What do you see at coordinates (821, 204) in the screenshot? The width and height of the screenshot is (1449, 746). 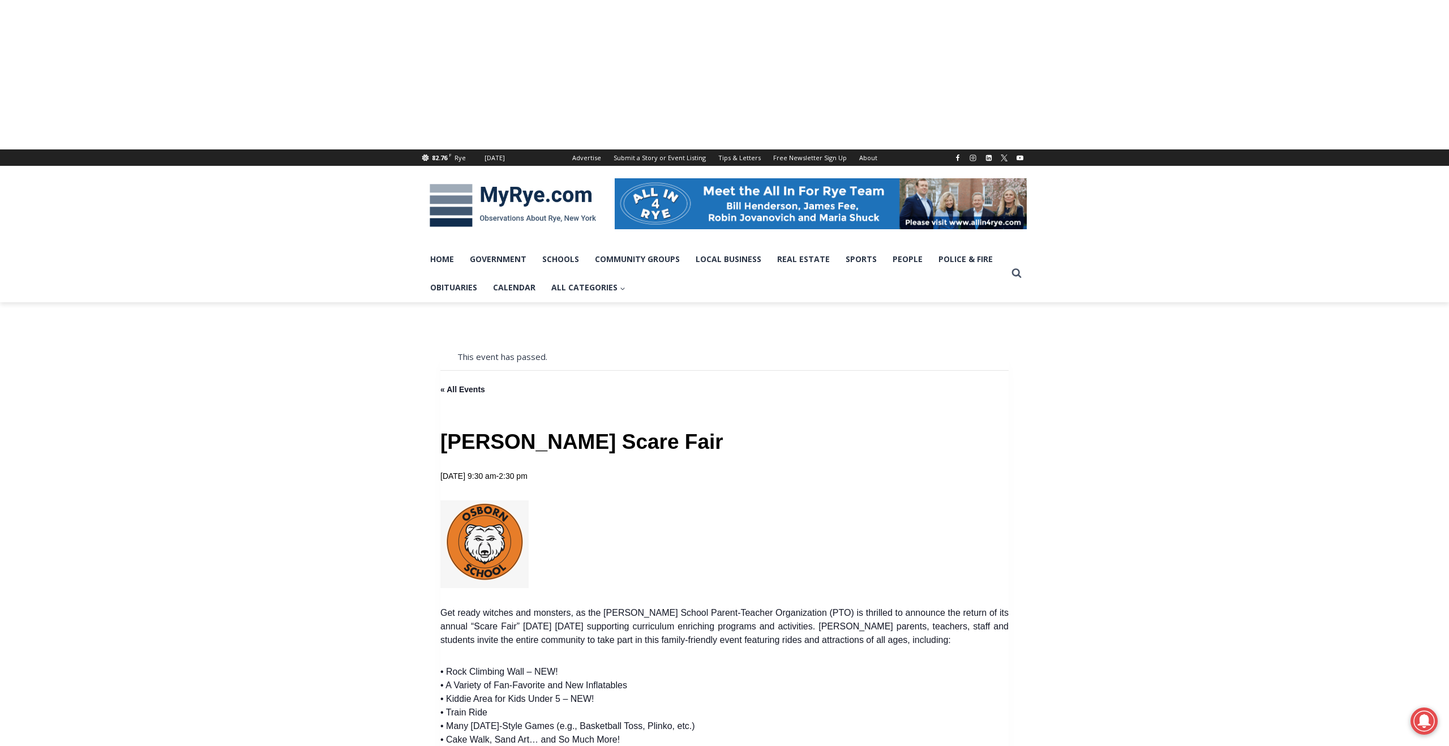 I see `a: All in for Rye` at bounding box center [821, 204].